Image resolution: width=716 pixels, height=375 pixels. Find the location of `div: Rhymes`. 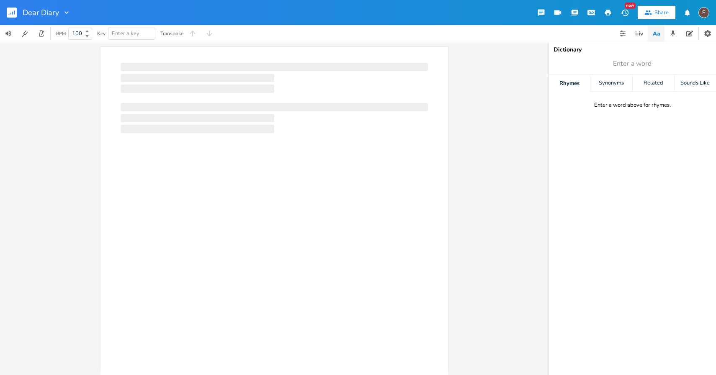

div: Rhymes is located at coordinates (569, 83).